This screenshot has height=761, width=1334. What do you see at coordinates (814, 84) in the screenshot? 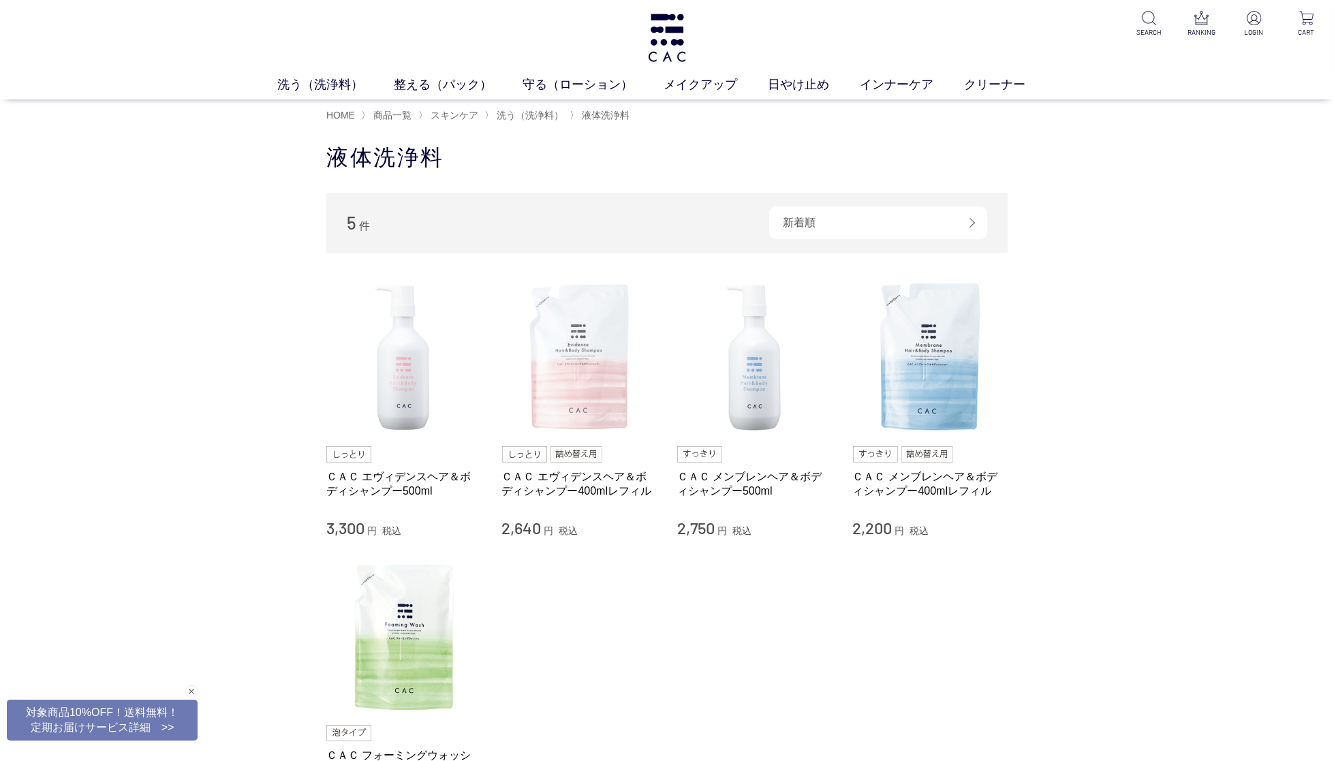
I see `a: 日やけ止め` at bounding box center [814, 84].